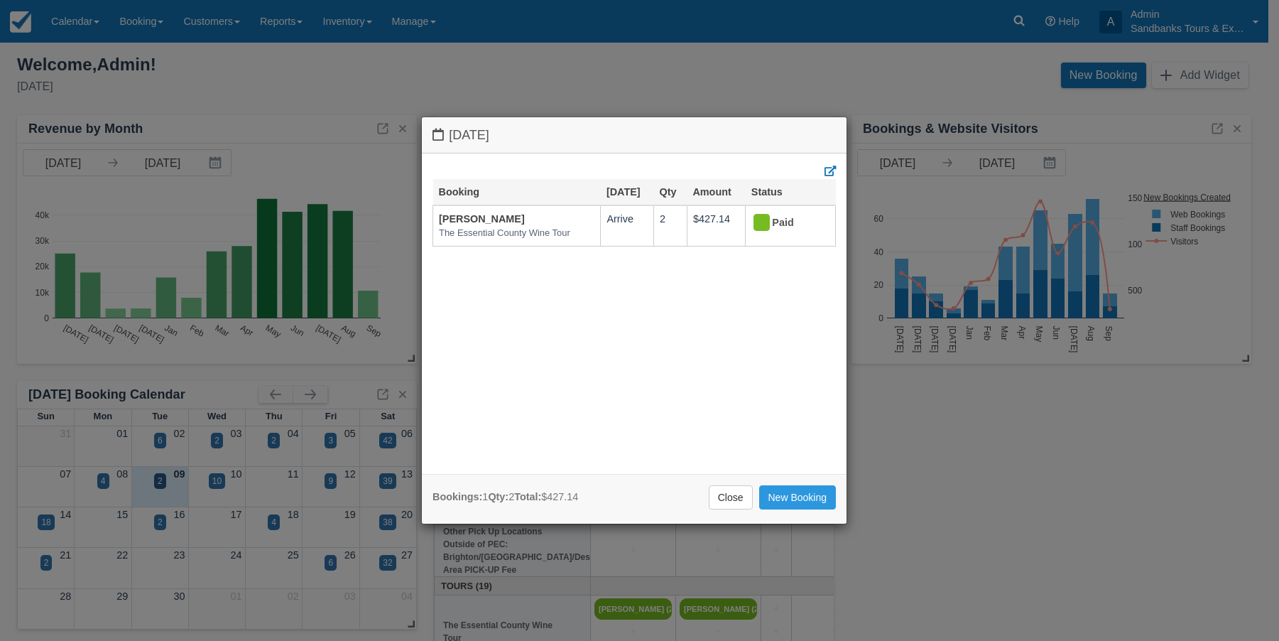  What do you see at coordinates (767, 192) in the screenshot?
I see `a: Status` at bounding box center [767, 192].